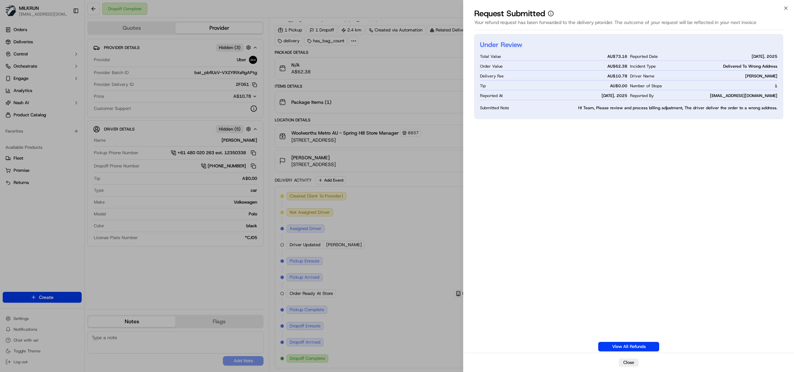 Image resolution: width=794 pixels, height=372 pixels. What do you see at coordinates (509, 14) in the screenshot?
I see `p: Request Submitted` at bounding box center [509, 14].